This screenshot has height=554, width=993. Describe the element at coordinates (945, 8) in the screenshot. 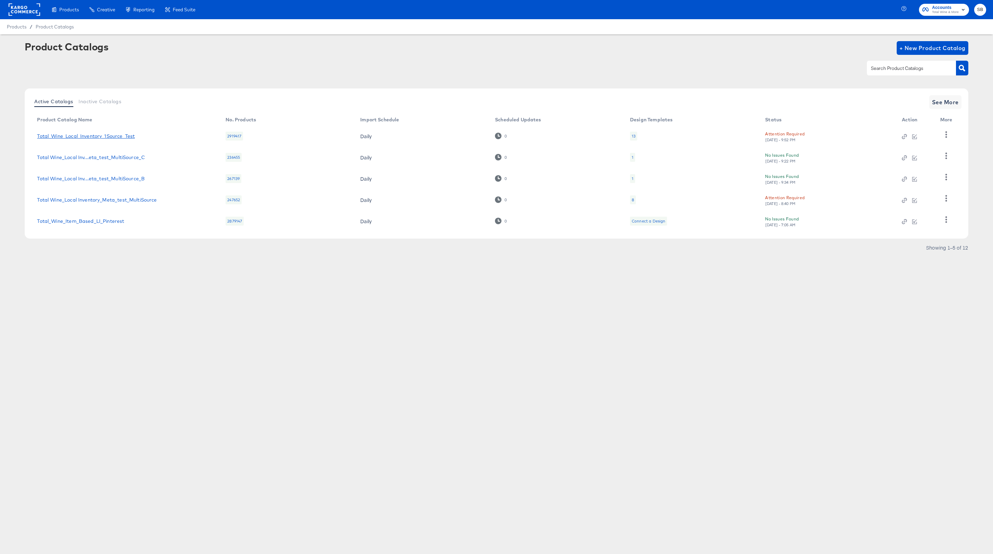

I see `span: Accounts` at that location.